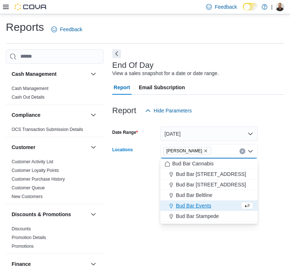 The height and width of the screenshot is (280, 290). I want to click on span: Customer Loyalty Points, so click(35, 171).